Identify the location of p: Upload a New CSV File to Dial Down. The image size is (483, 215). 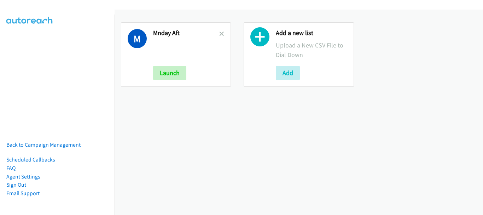
(311, 50).